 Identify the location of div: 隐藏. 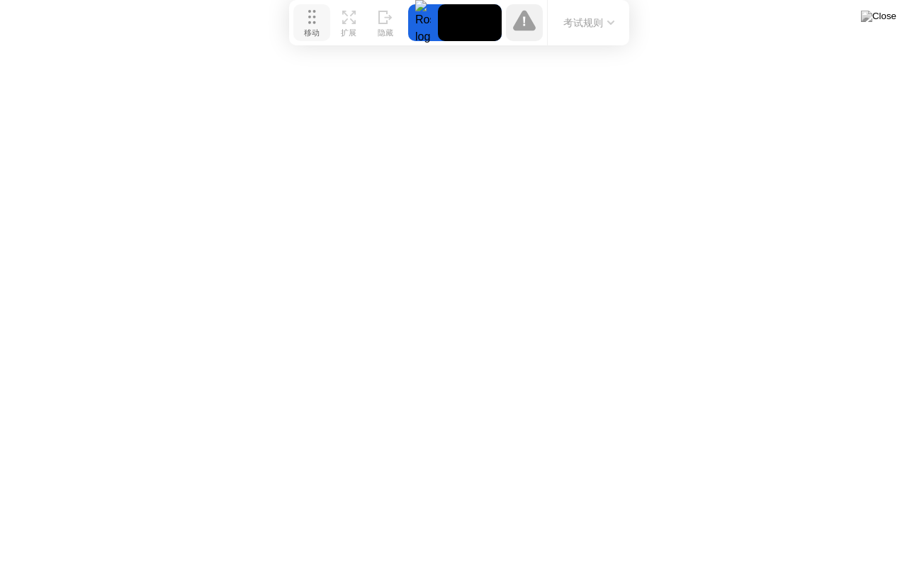
(385, 33).